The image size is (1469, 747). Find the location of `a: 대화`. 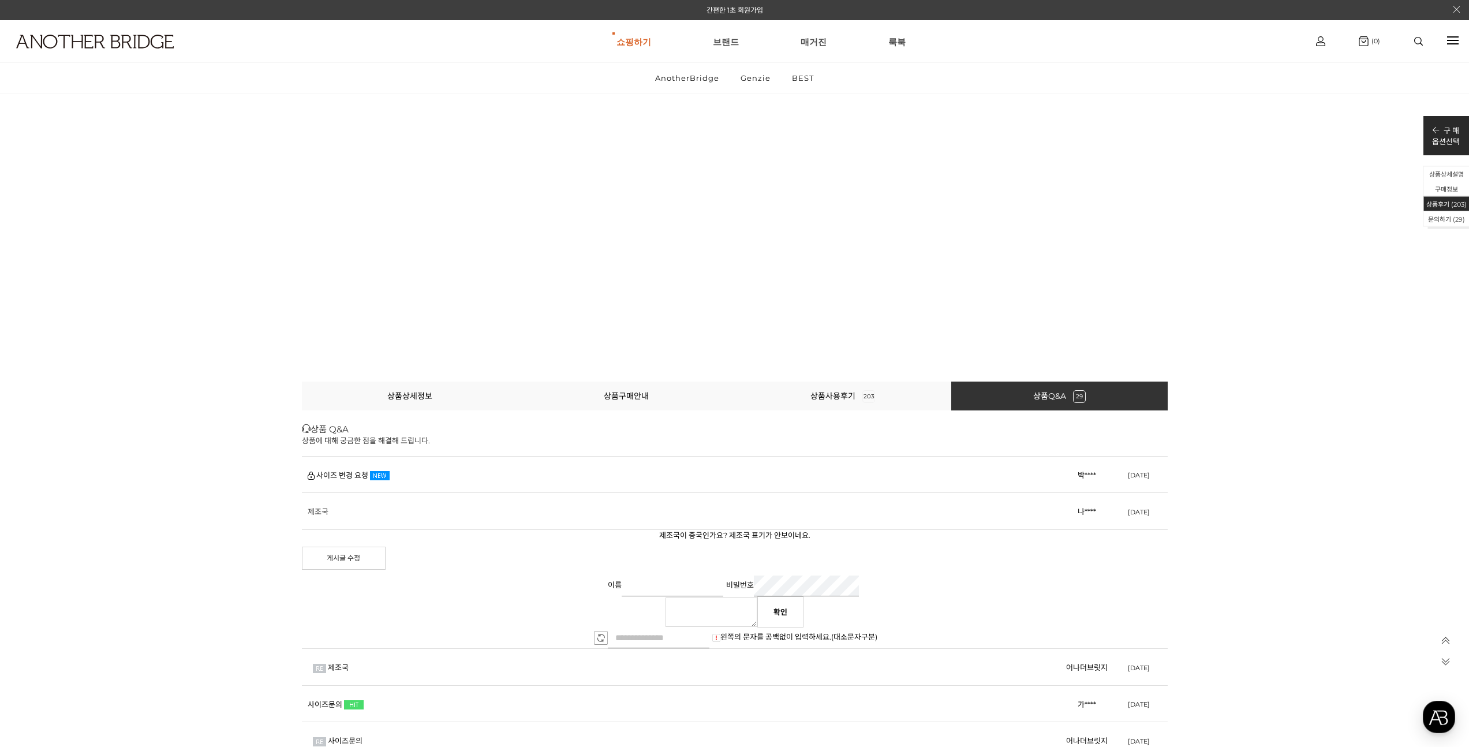

a: 대화 is located at coordinates (113, 380).